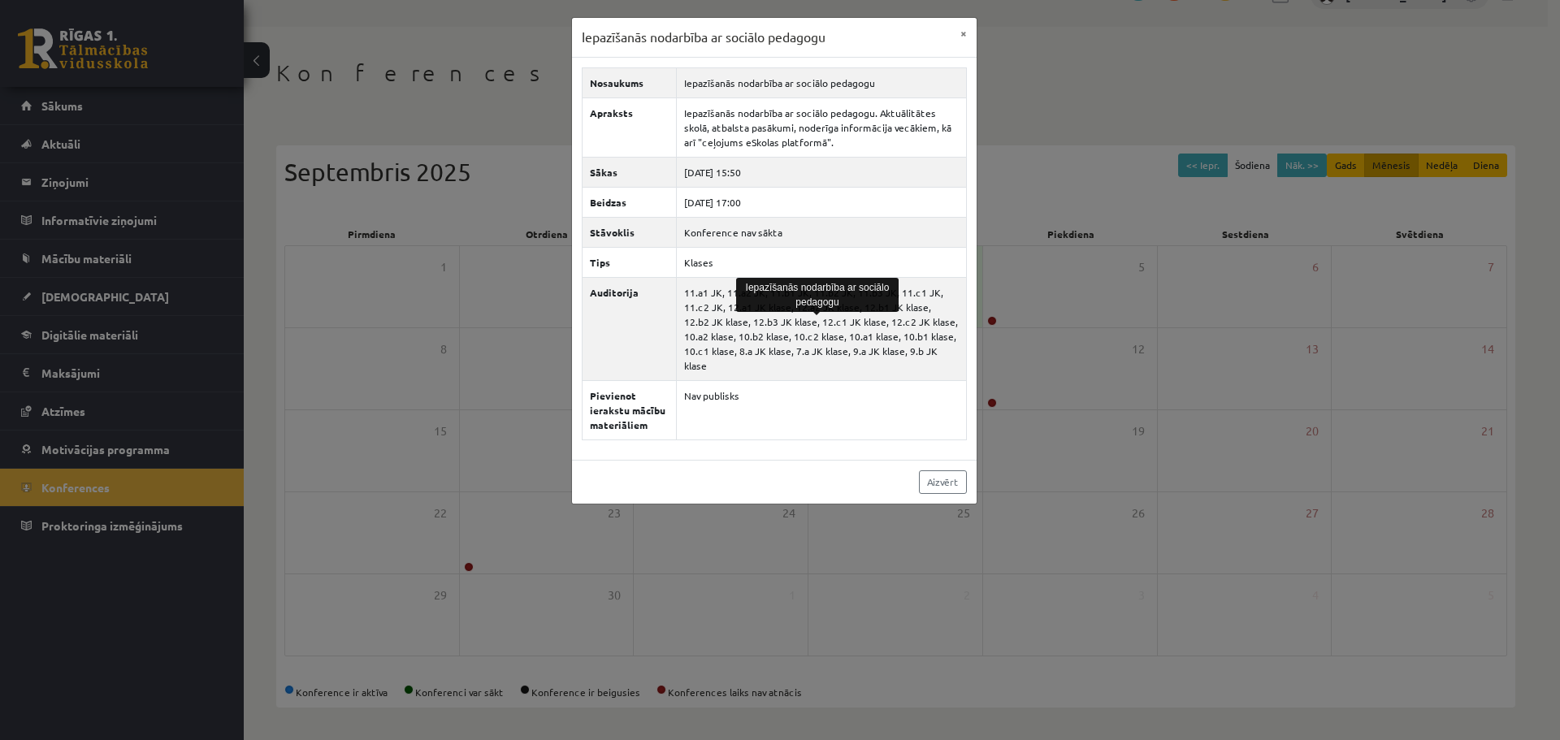 Image resolution: width=1560 pixels, height=740 pixels. I want to click on h3: Iepazīšanās nodarbība ar sociālo pedagogu, so click(704, 37).